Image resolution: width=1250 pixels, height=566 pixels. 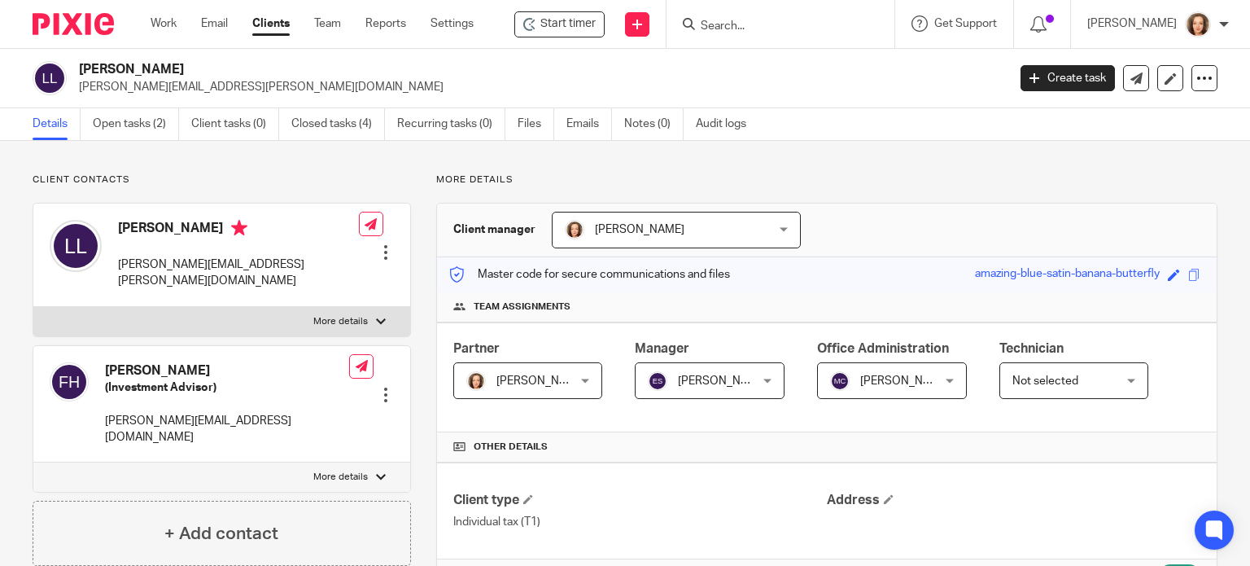 I want to click on p: Individual tax (T1), so click(x=640, y=522).